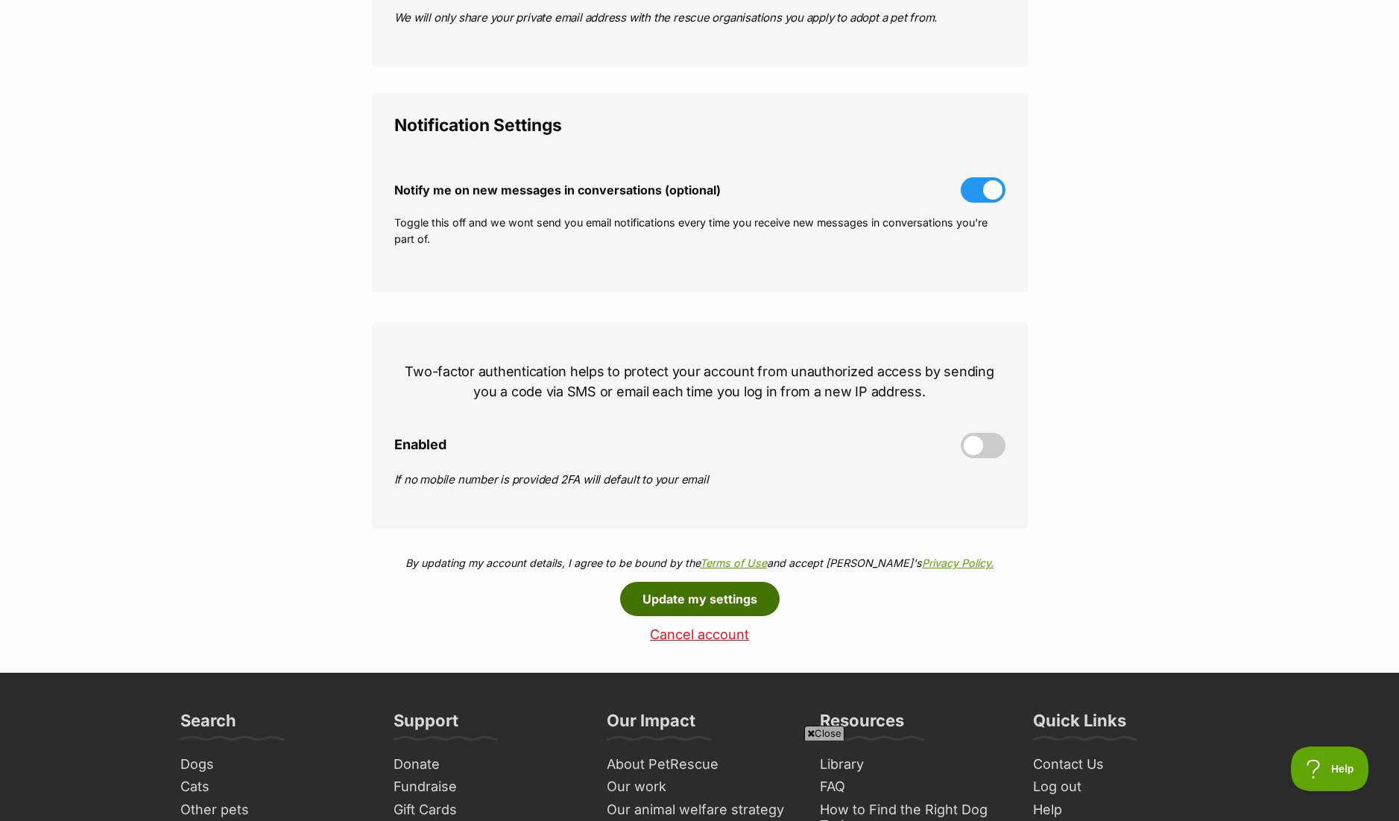 Image resolution: width=1399 pixels, height=821 pixels. I want to click on a: Cats, so click(273, 787).